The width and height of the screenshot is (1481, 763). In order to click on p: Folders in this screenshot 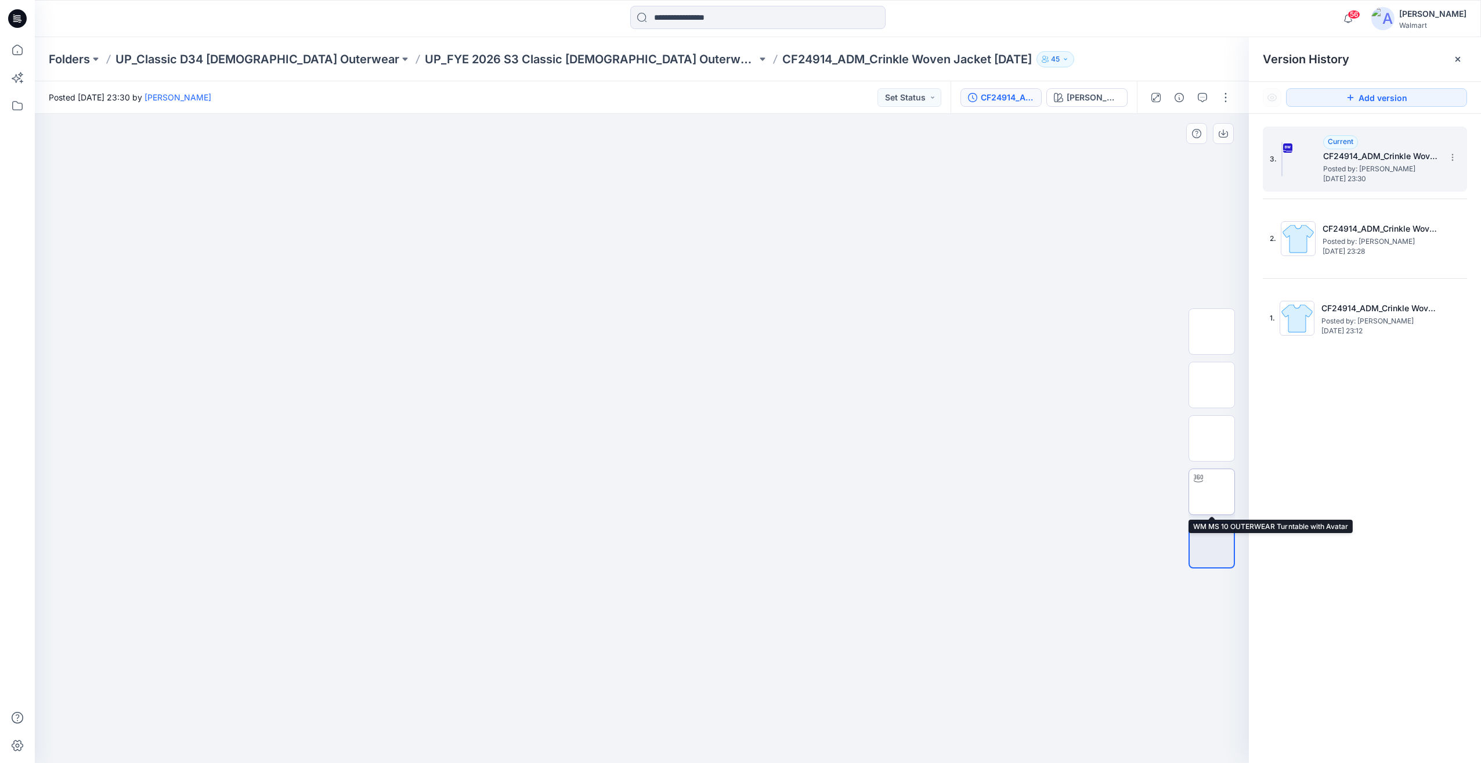, I will do `click(69, 59)`.